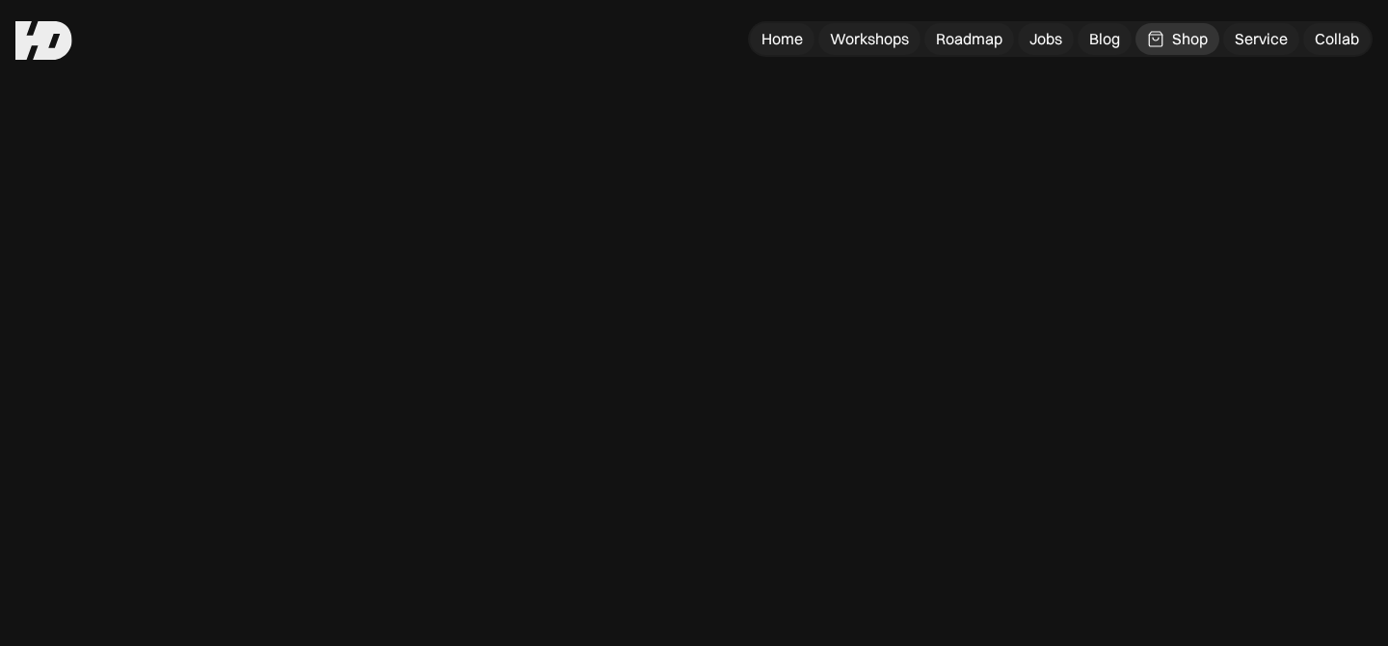  Describe the element at coordinates (969, 39) in the screenshot. I see `a: Roadmap` at that location.